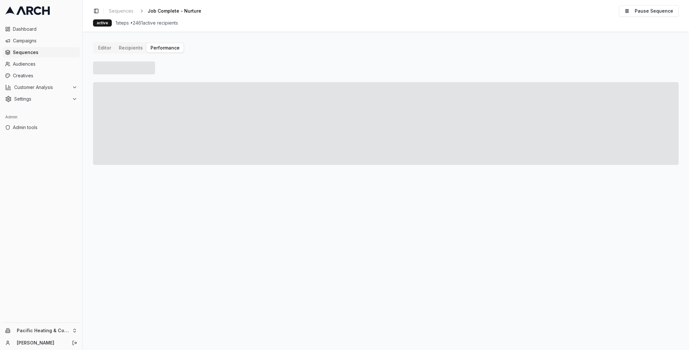  What do you see at coordinates (41, 29) in the screenshot?
I see `a: Dashboard` at bounding box center [41, 29].